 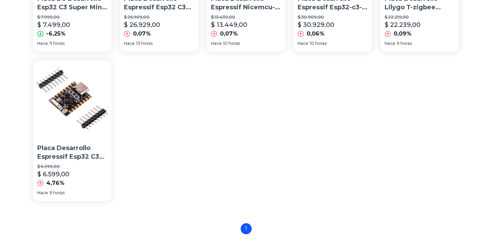 What do you see at coordinates (72, 131) in the screenshot?
I see `a: Placa Desarrollo Espressif Esp32 C3 Mini V1 IpexPlaca Desarrollo Espressif Esp32 C3 Mini V1 Ipex$...` at bounding box center [72, 131].